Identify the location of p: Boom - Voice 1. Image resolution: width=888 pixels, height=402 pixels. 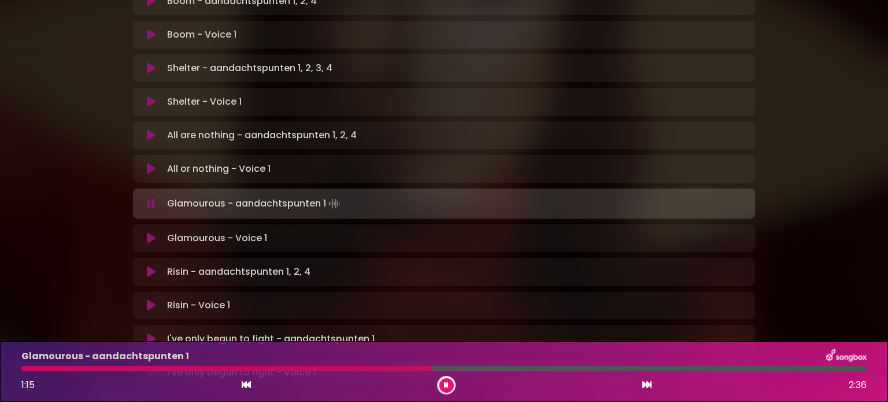
(202, 35).